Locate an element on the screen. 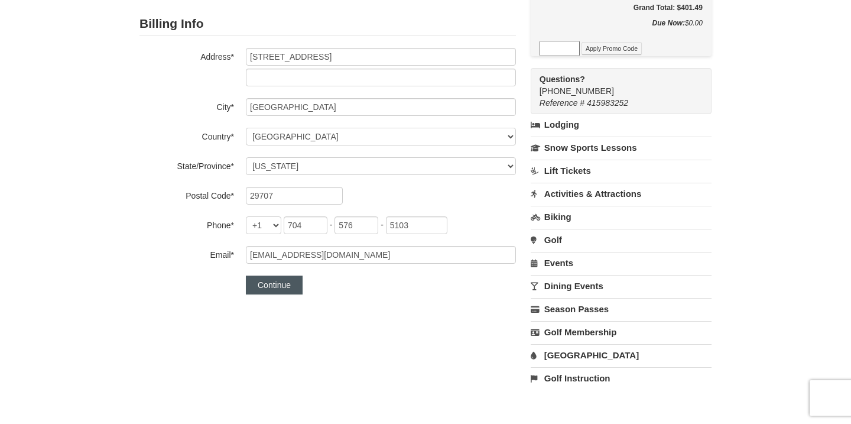 The image size is (851, 424). a: Golf Membership is located at coordinates (621, 331).